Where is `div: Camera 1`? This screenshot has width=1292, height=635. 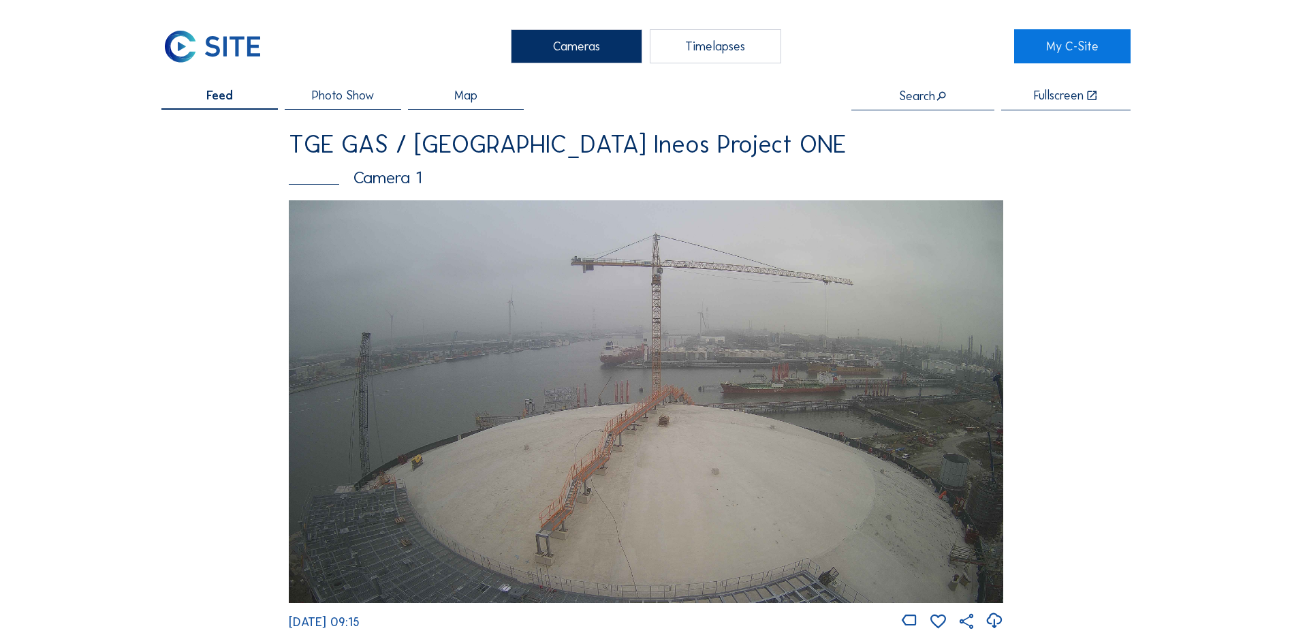 div: Camera 1 is located at coordinates (646, 177).